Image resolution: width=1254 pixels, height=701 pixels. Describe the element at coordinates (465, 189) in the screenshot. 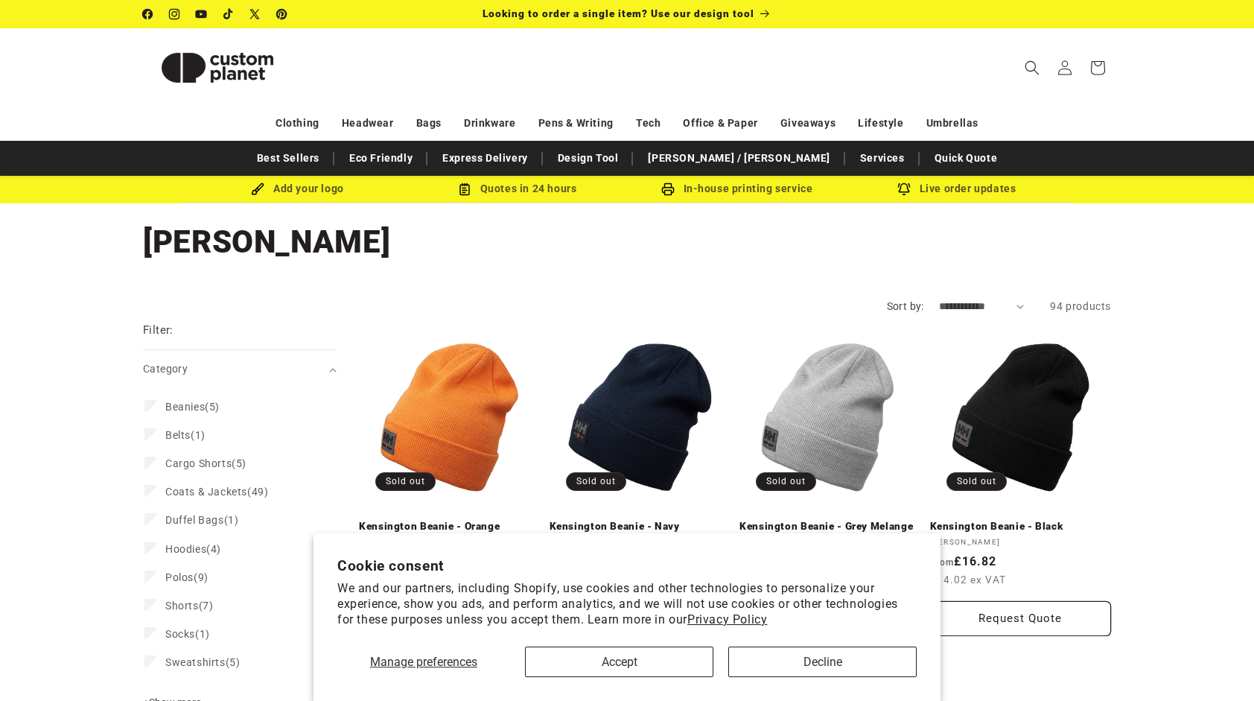

I see `img: Order Updates Icon` at that location.